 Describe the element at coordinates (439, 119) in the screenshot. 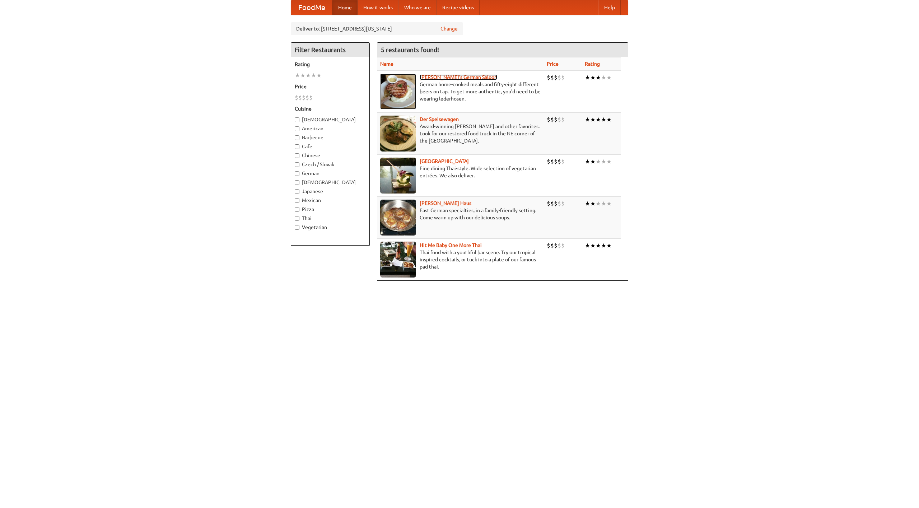

I see `b: Der Speisewagen` at that location.